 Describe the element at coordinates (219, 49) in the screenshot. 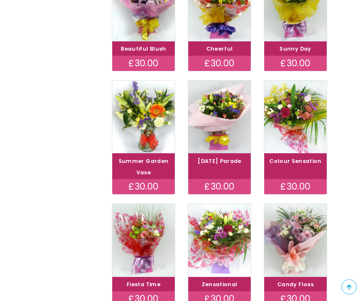

I see `a: Cheerful` at that location.